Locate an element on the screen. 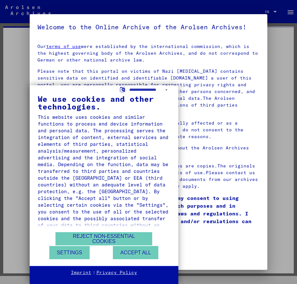 The image size is (297, 284). a: Imprint is located at coordinates (81, 273).